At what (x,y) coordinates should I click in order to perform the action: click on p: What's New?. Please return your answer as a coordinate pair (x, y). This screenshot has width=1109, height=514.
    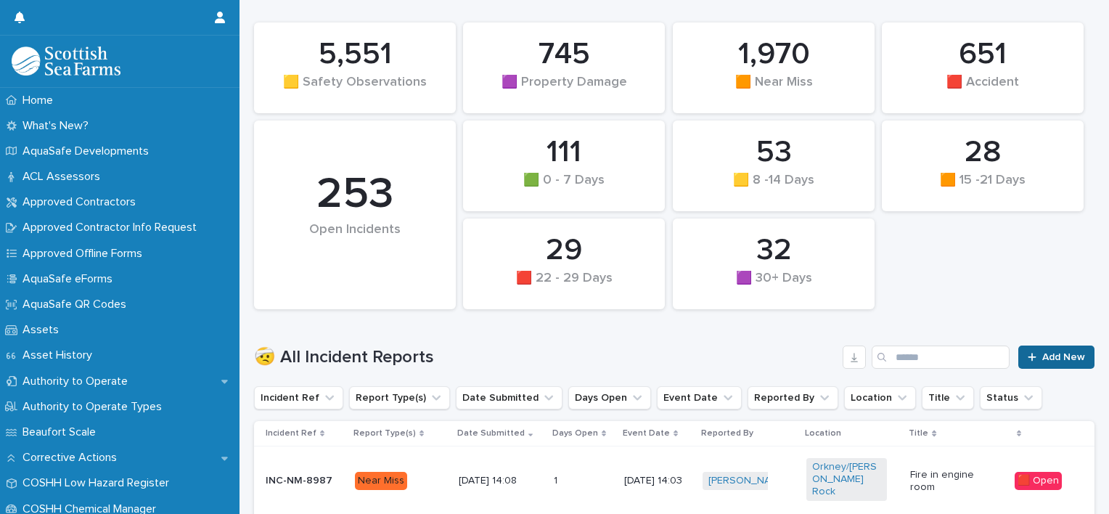
    Looking at the image, I should click on (58, 126).